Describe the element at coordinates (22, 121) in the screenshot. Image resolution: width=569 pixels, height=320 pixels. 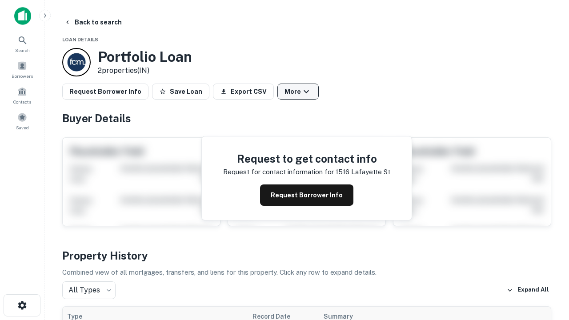
I see `a: Saved` at that location.